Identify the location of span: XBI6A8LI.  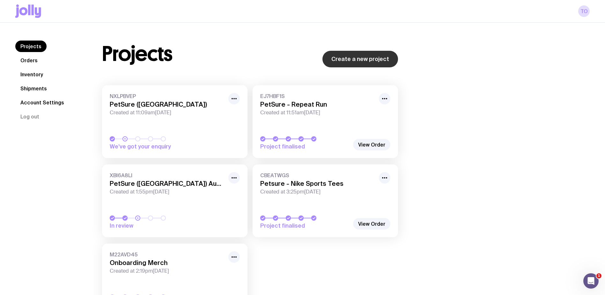
(167, 175).